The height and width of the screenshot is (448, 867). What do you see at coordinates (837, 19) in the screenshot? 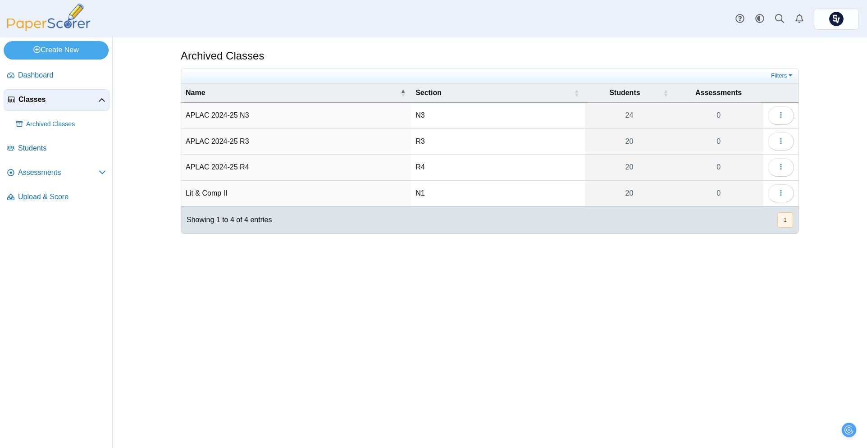
I see `a: ps.PvyhDibHWFIxMkTk` at bounding box center [837, 19].